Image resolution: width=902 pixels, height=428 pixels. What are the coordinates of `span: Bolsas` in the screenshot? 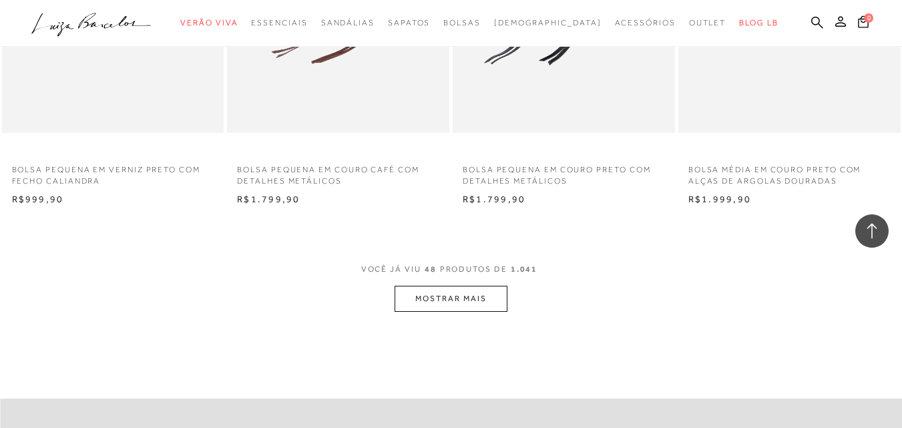 It's located at (462, 23).